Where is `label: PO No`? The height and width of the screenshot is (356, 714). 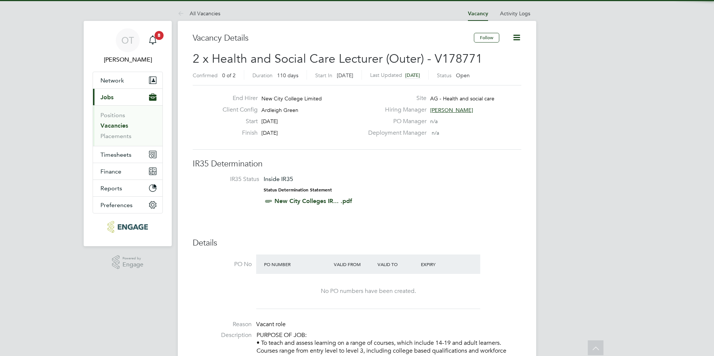
label: PO No is located at coordinates (222, 264).